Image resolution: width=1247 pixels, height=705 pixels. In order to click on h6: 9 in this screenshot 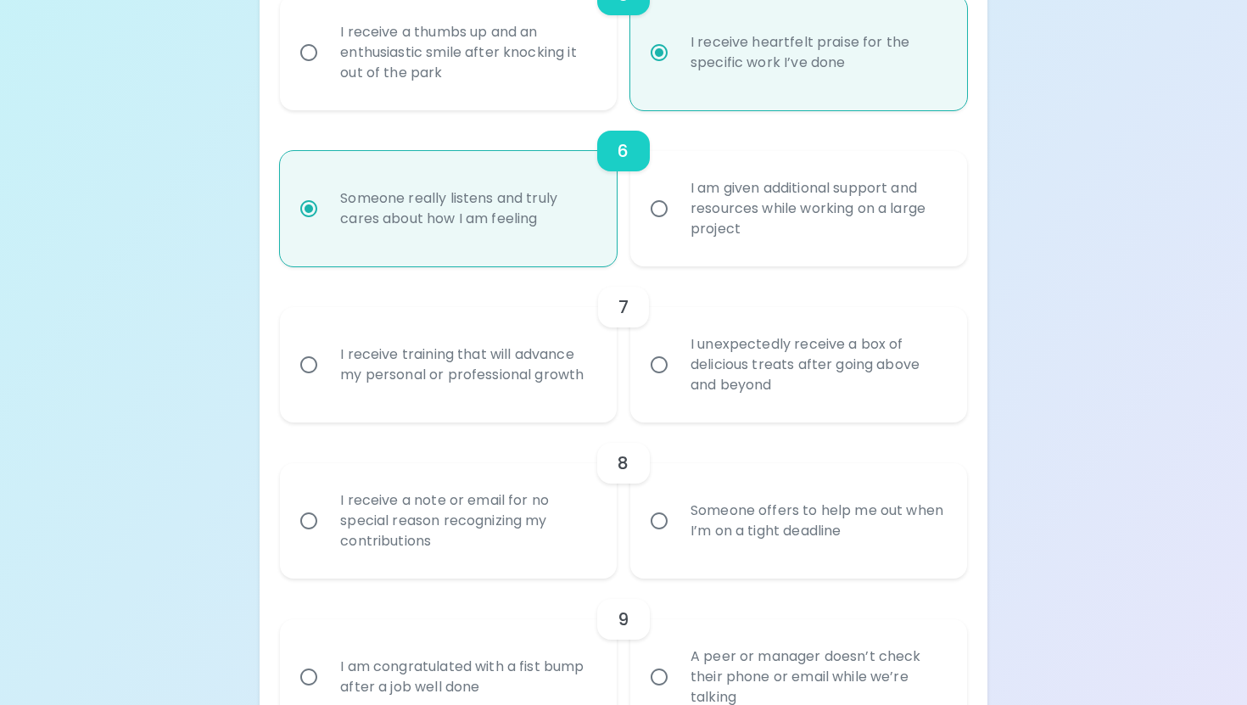, I will do `click(623, 619)`.